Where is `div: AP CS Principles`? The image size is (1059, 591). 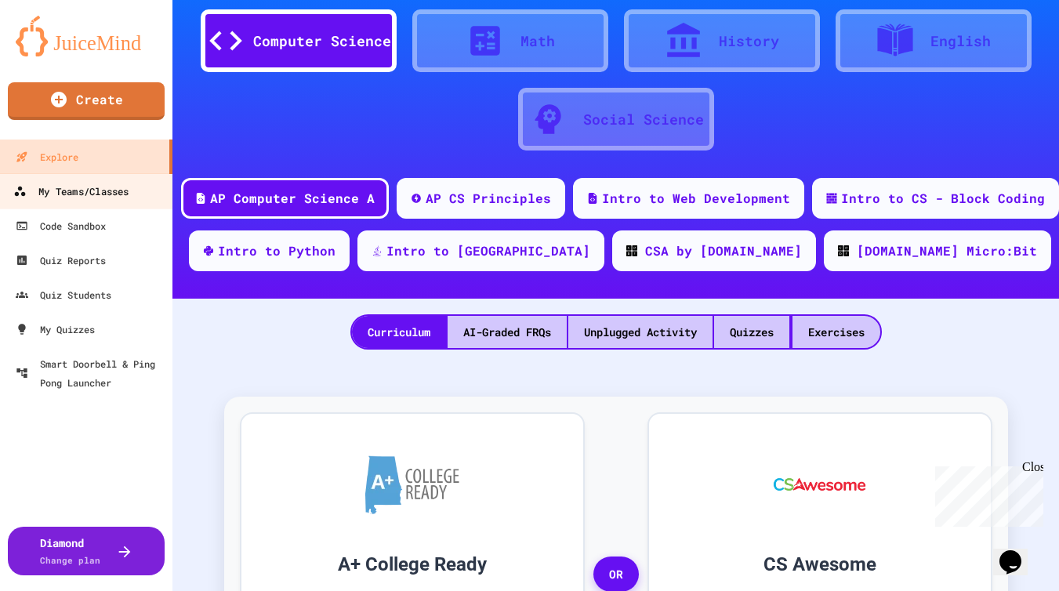
div: AP CS Principles is located at coordinates (489, 198).